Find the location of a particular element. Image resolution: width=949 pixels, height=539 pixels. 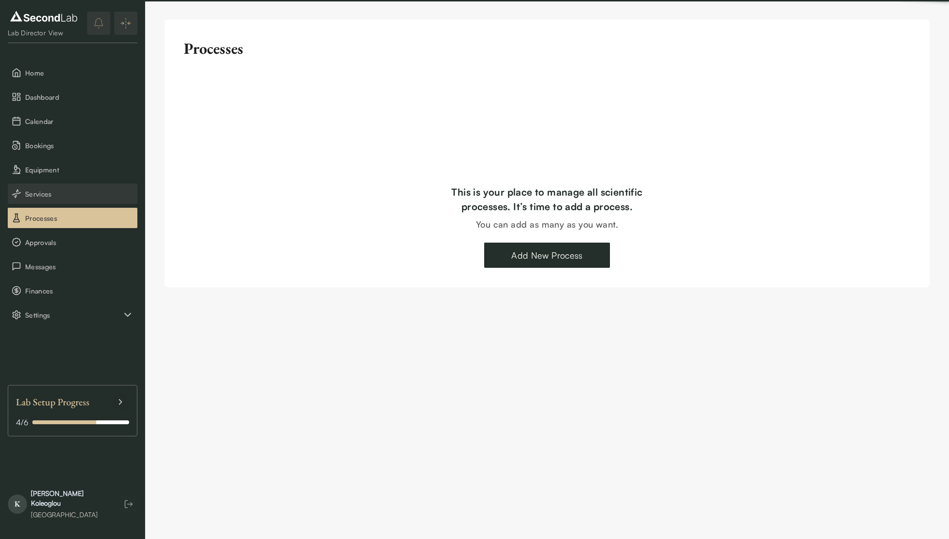

div: This is your place to manage all scientific processes. It’s time to add a process. is located at coordinates (547, 199).